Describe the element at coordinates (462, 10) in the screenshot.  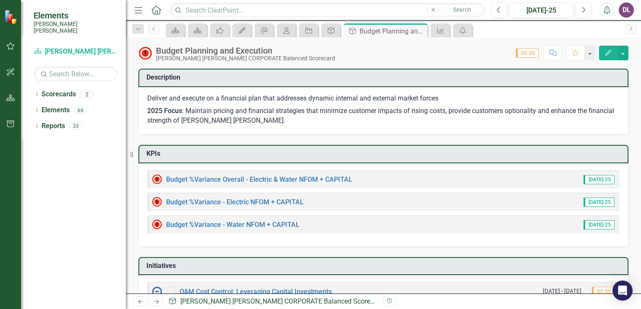
I see `span: Search` at that location.